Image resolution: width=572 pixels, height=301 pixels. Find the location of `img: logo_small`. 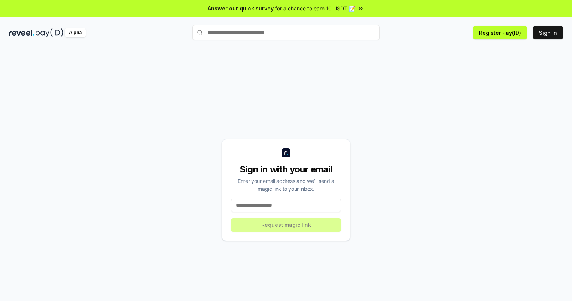

img: logo_small is located at coordinates (286, 153).